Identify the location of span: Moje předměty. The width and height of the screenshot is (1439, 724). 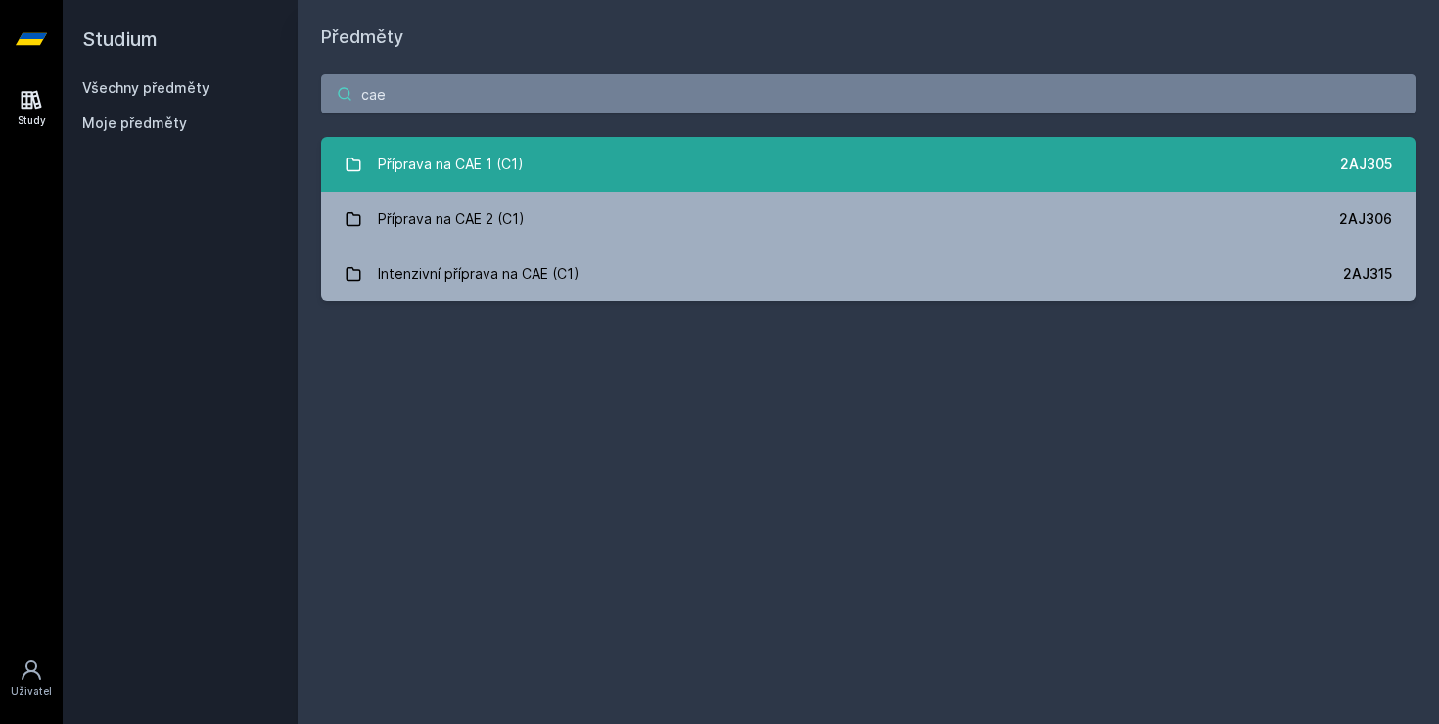
(134, 123).